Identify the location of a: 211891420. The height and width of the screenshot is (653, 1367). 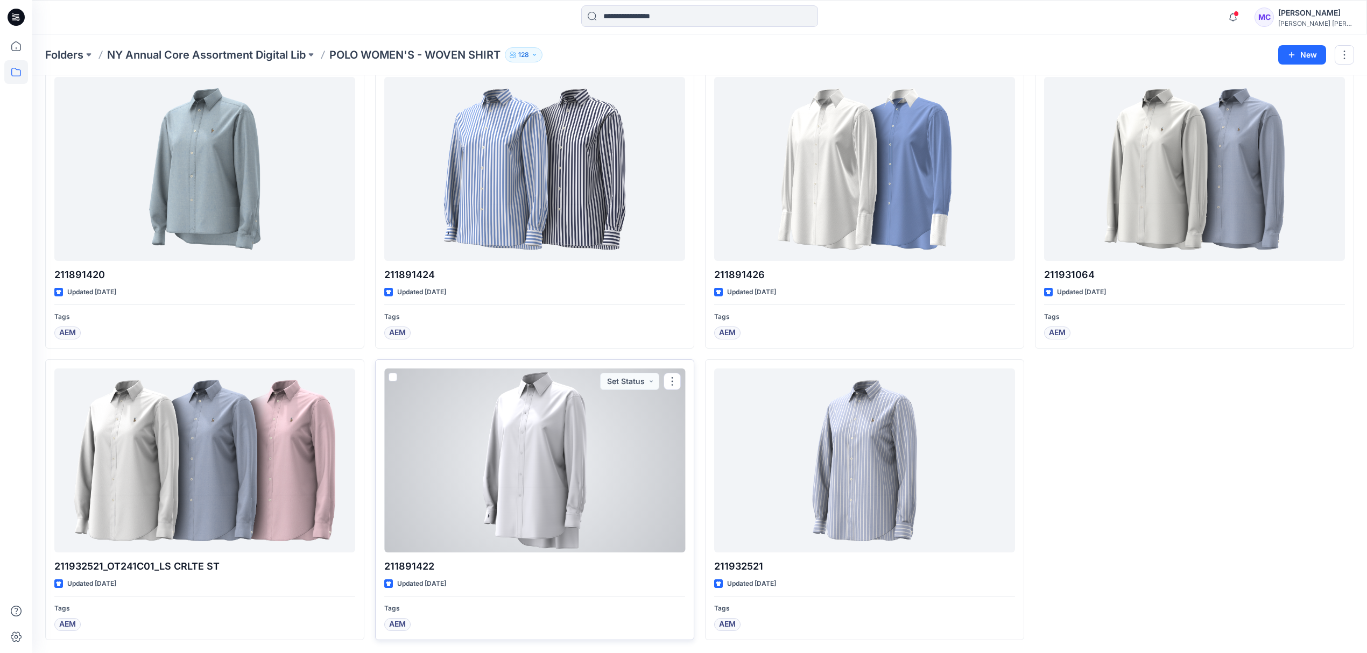
(205, 169).